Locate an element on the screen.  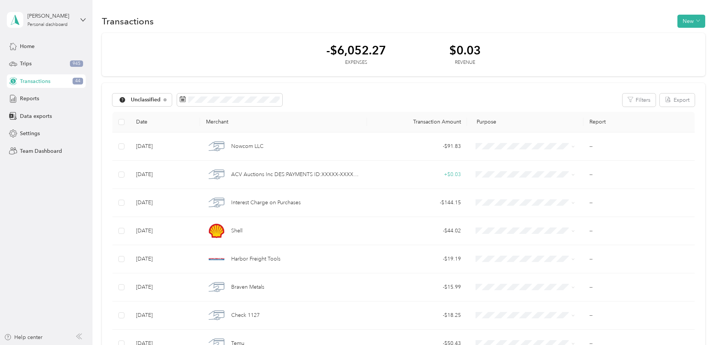
div: -$6,052.27 is located at coordinates (356, 50).